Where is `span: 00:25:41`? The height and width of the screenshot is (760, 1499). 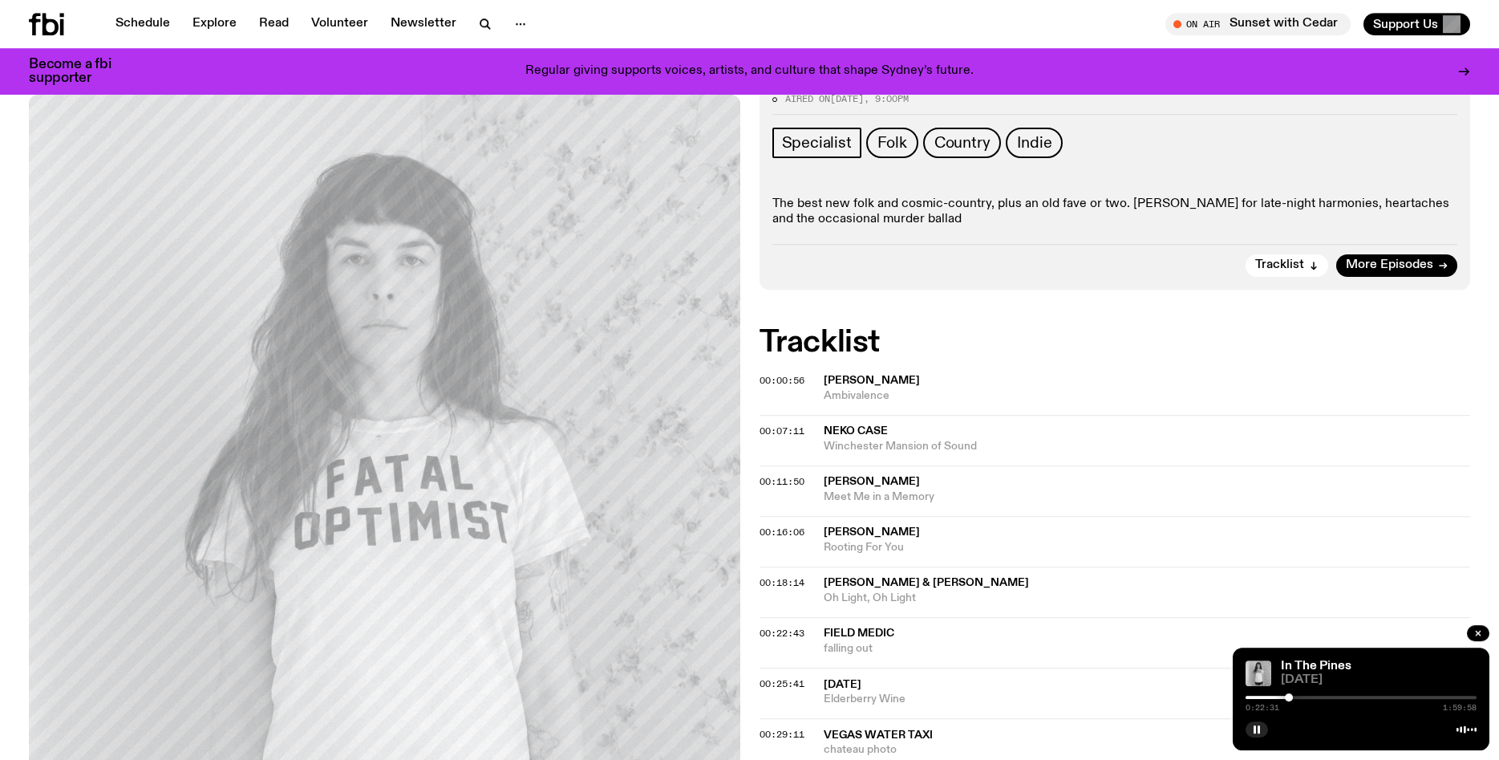
span: 00:25:41 is located at coordinates (782, 683).